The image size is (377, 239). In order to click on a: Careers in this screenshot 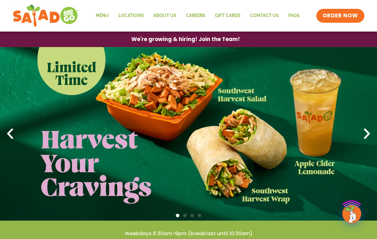, I will do `click(196, 16)`.